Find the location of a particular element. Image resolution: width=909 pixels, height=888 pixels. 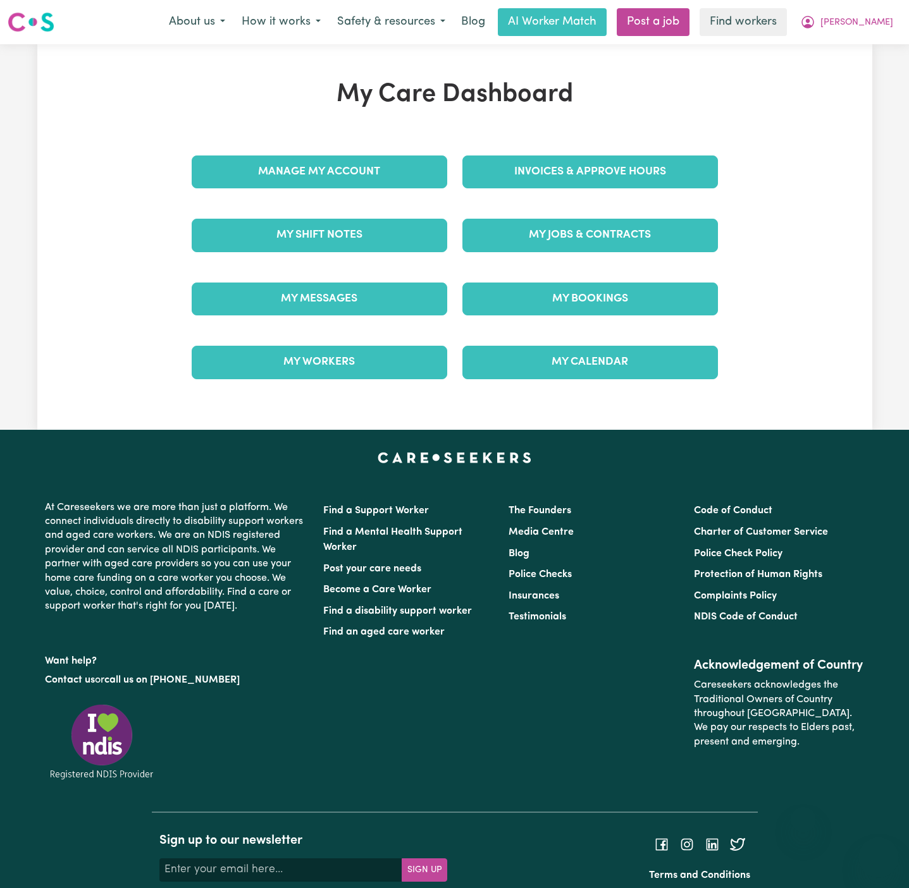

a: Protection of Human Rights is located at coordinates (757, 575).